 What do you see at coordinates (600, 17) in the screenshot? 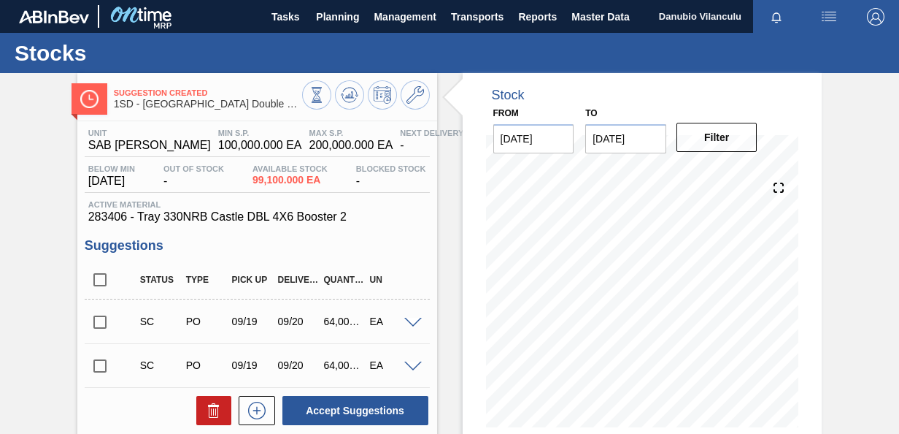
I see `span: Master Data` at bounding box center [600, 17].